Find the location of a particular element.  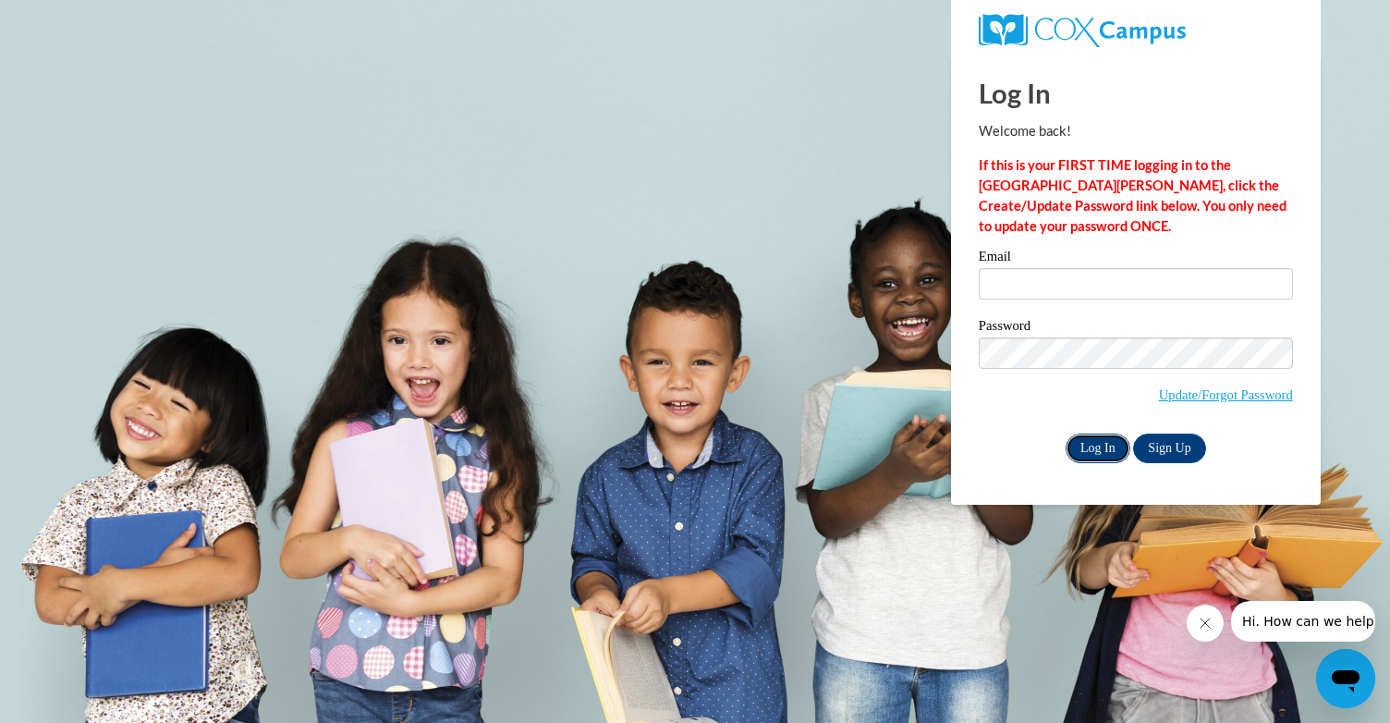

a: Sign Up is located at coordinates (1169, 448).